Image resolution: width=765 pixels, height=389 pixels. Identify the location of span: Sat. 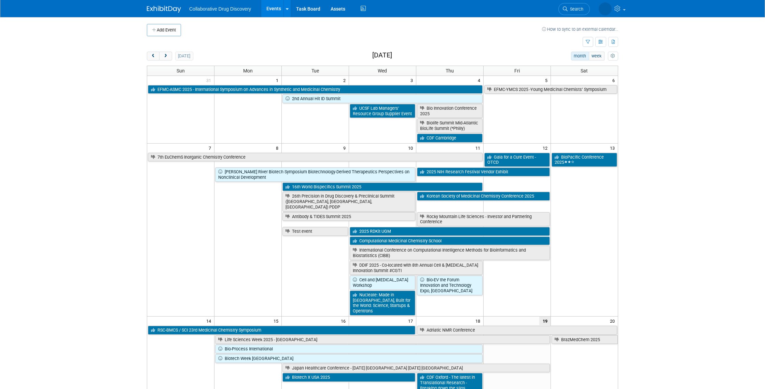
(584, 71).